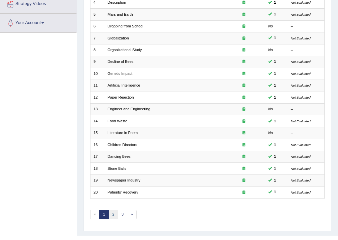 The width and height of the screenshot is (338, 240). I want to click on a: Globalization, so click(118, 38).